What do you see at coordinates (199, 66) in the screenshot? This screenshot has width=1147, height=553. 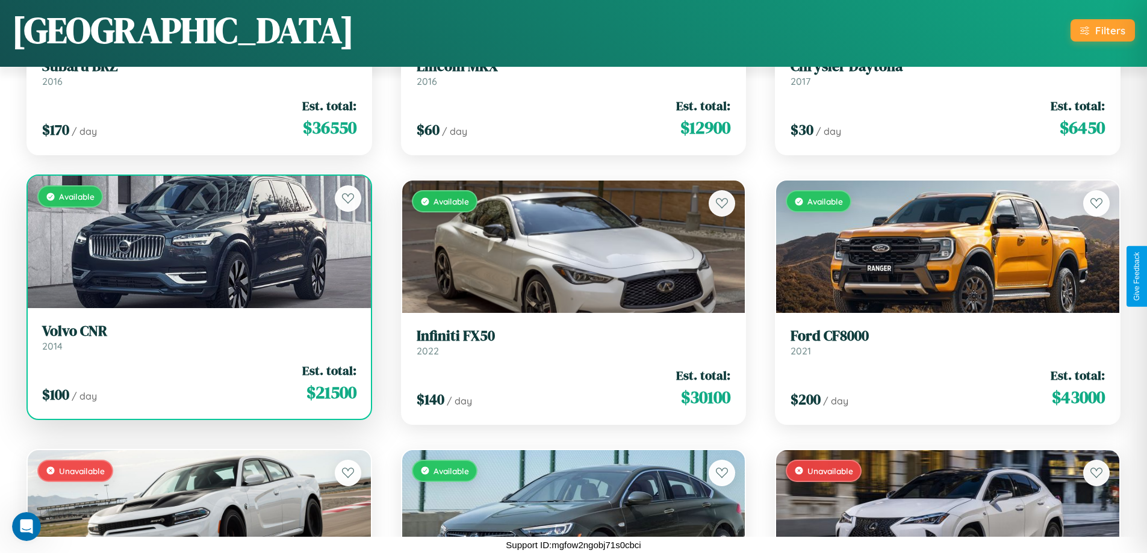 I see `h3: Subaru BRZ` at bounding box center [199, 66].